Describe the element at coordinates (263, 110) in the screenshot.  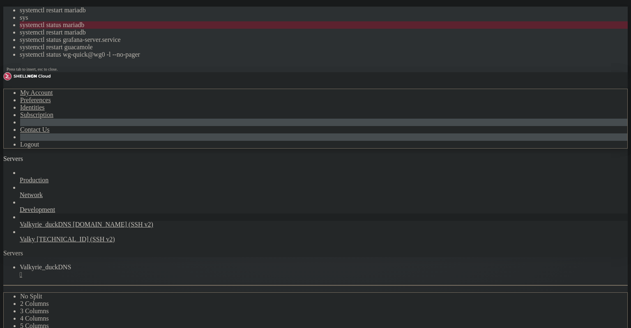
I see `x-row: : $ systemctl restart mariadb` at that location.